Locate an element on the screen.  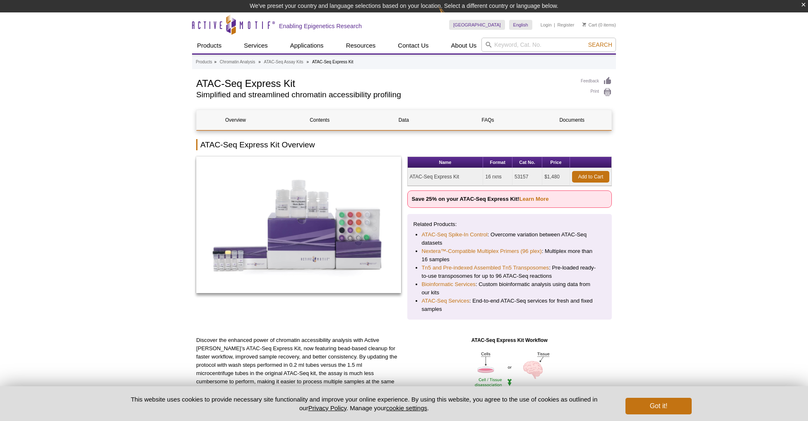
h1: ATAC-Seq Express Kit is located at coordinates (384, 83).